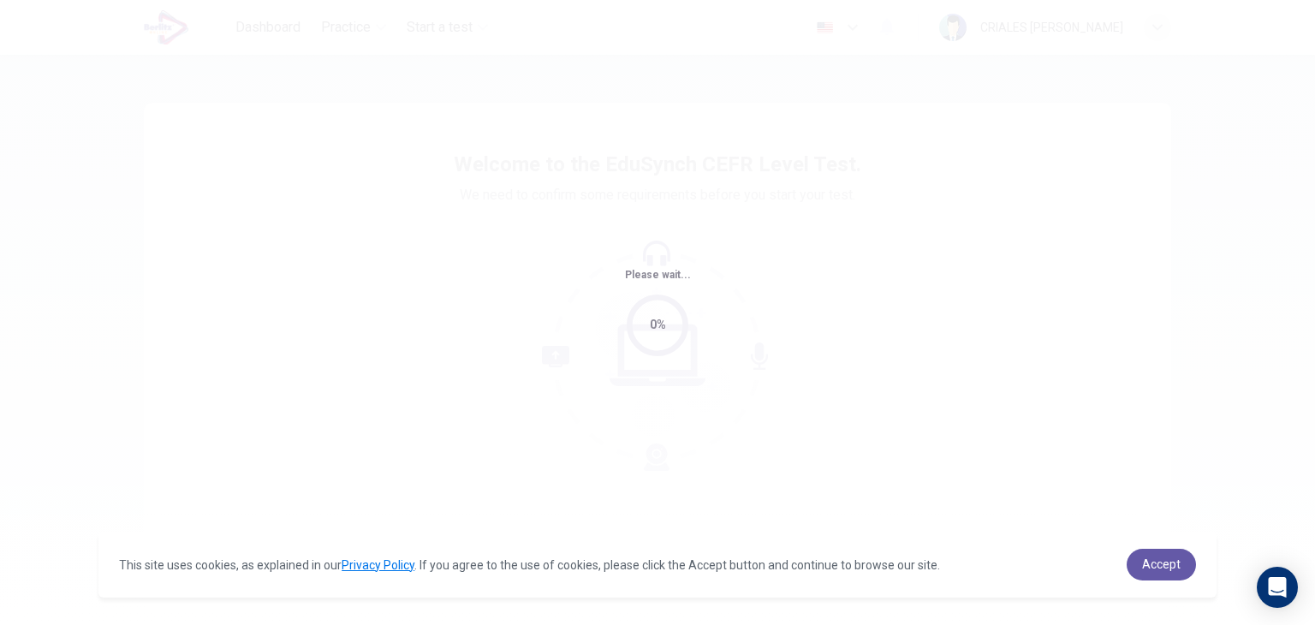 This screenshot has height=625, width=1315. I want to click on span: Please wait..., so click(658, 275).